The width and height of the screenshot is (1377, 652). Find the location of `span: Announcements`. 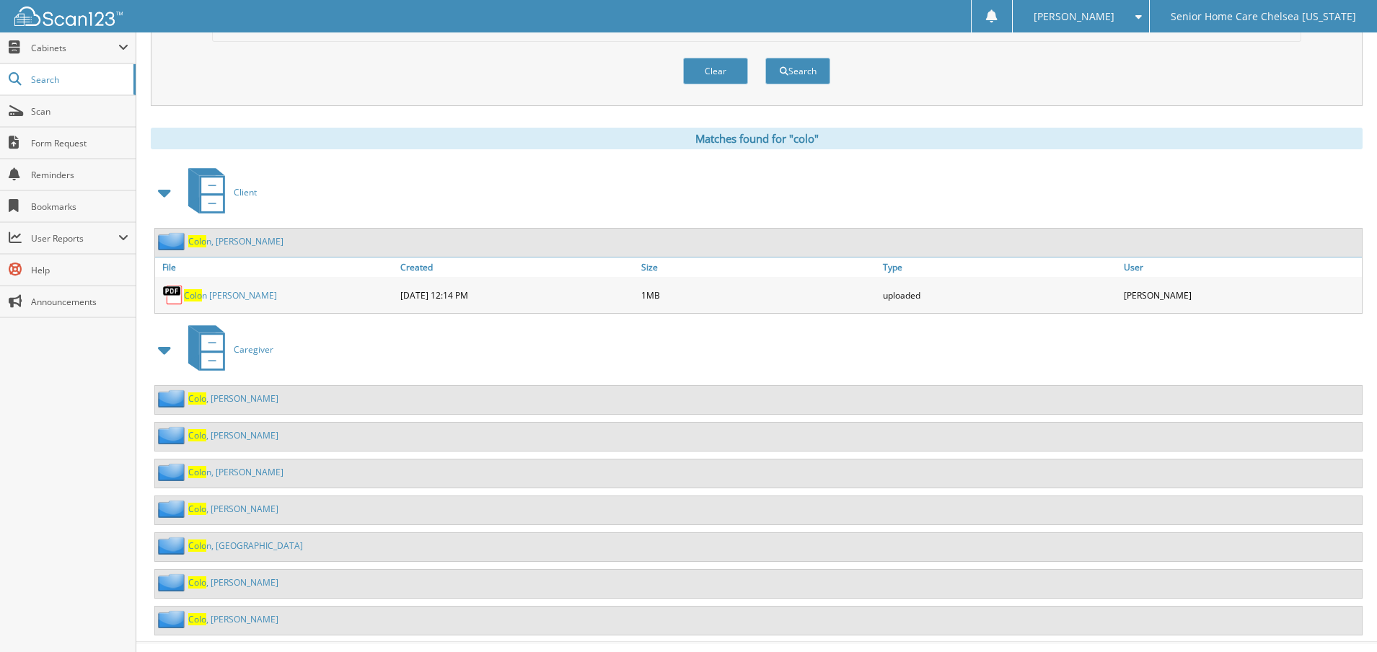

span: Announcements is located at coordinates (79, 301).